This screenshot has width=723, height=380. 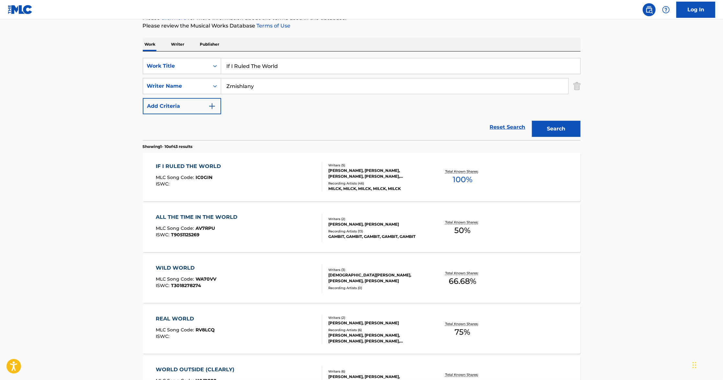 What do you see at coordinates (190, 166) in the screenshot?
I see `div: IF I RULED THE WORLD` at bounding box center [190, 166].